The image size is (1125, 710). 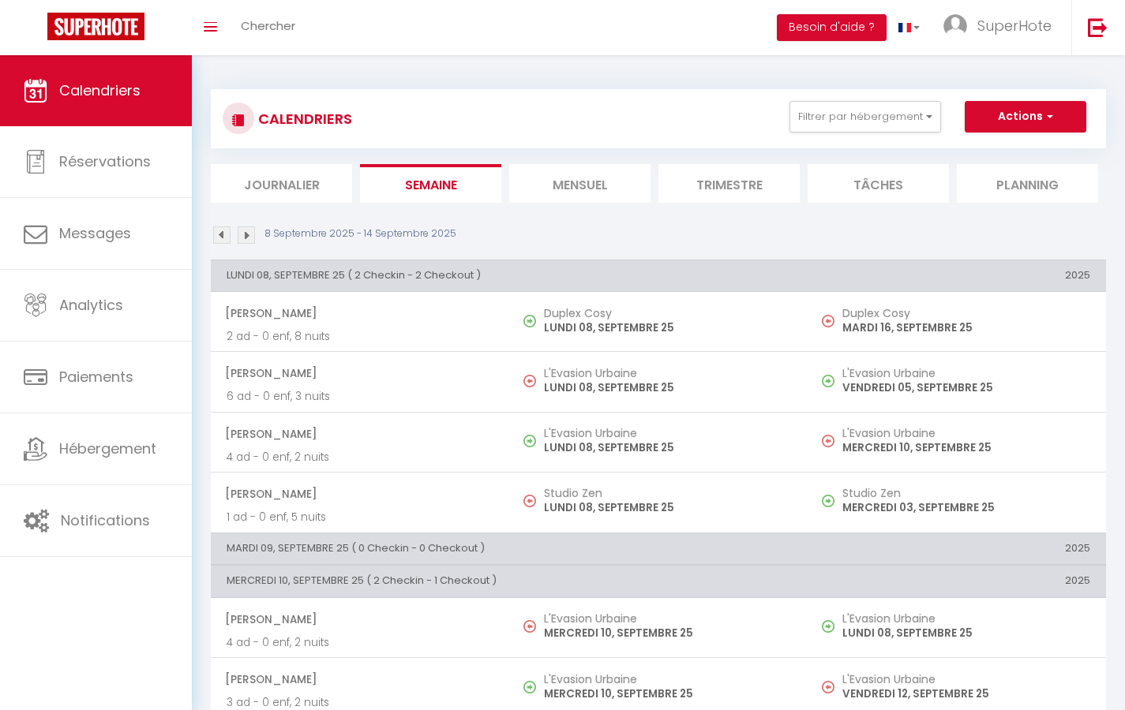 I want to click on button: Besoin d'aide ?, so click(x=831, y=28).